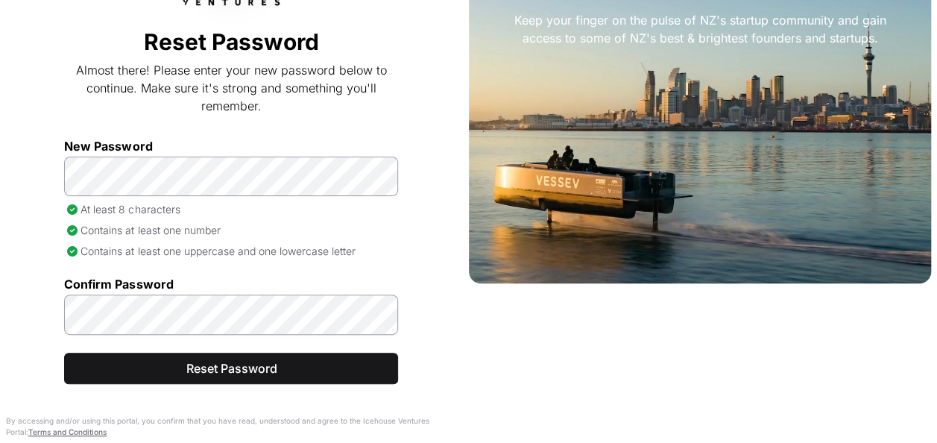 This screenshot has width=937, height=443. Describe the element at coordinates (231, 251) in the screenshot. I see `p: Contains at least one uppercase and one lowercase letter` at that location.